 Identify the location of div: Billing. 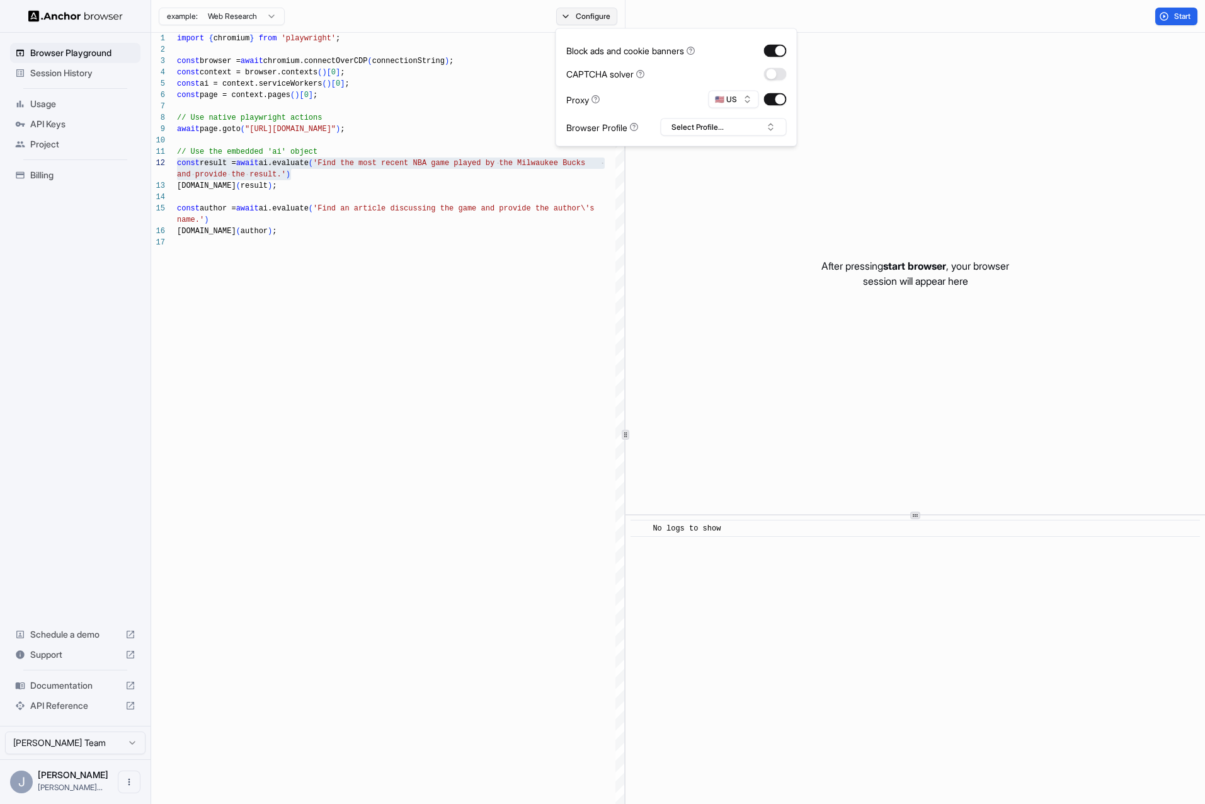
(75, 175).